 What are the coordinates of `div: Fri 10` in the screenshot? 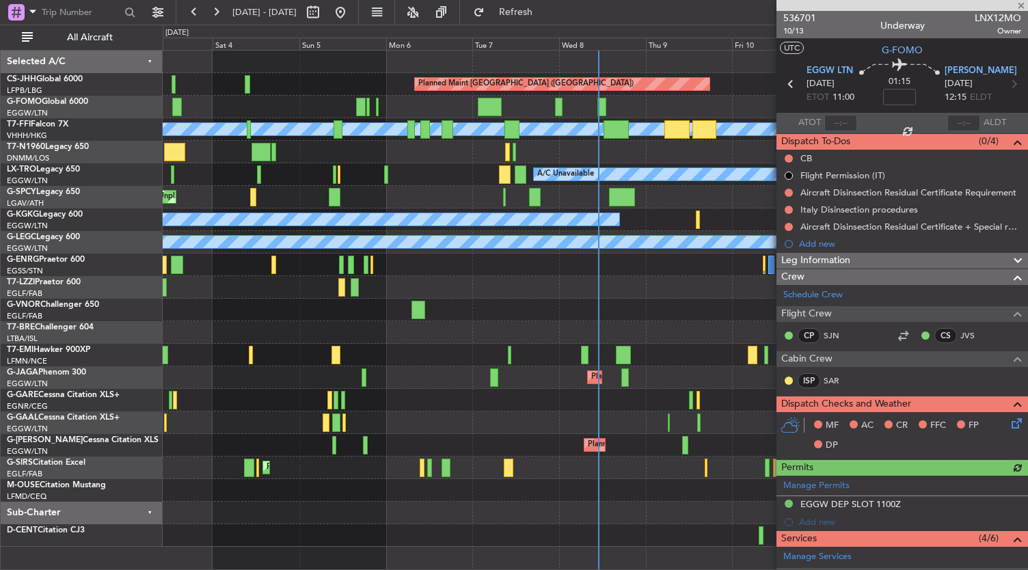 It's located at (775, 44).